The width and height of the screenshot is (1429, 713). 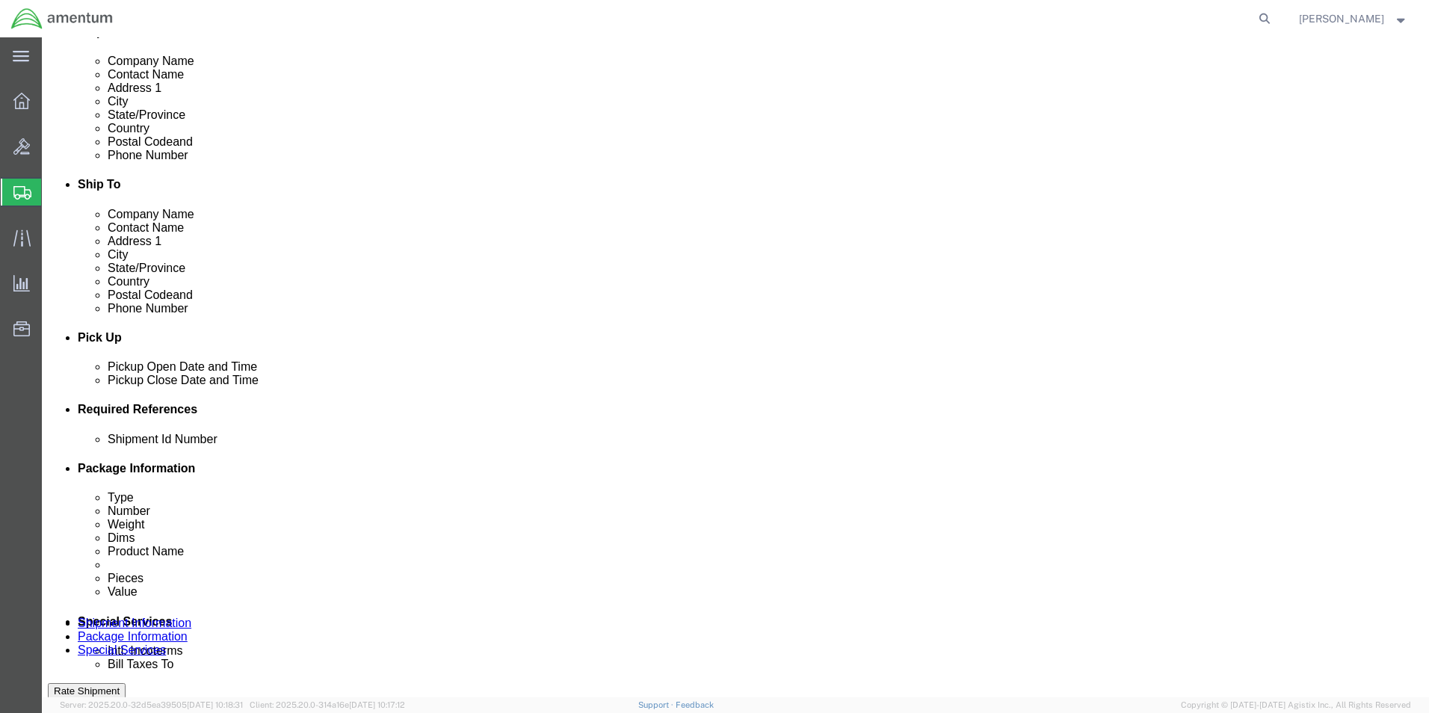 I want to click on img: logo, so click(x=62, y=19).